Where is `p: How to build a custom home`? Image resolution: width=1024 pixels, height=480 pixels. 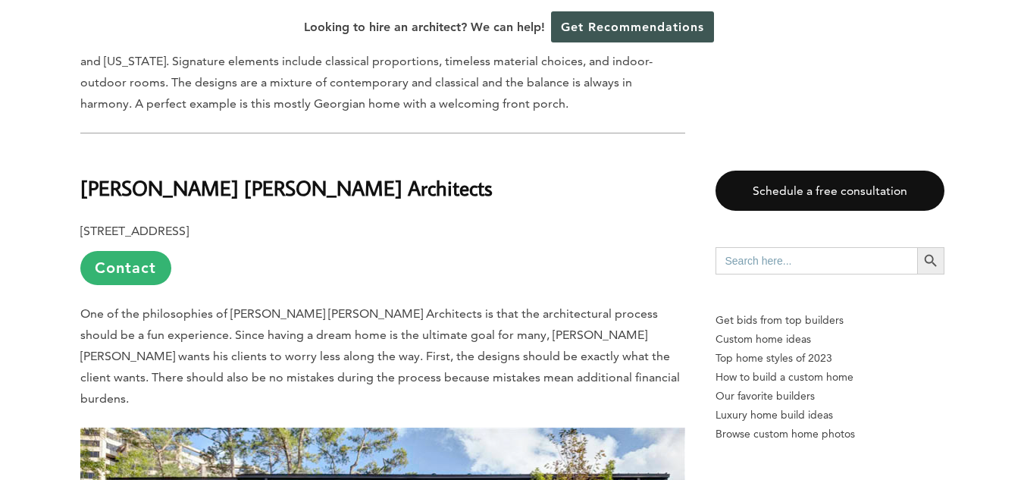 p: How to build a custom home is located at coordinates (830, 377).